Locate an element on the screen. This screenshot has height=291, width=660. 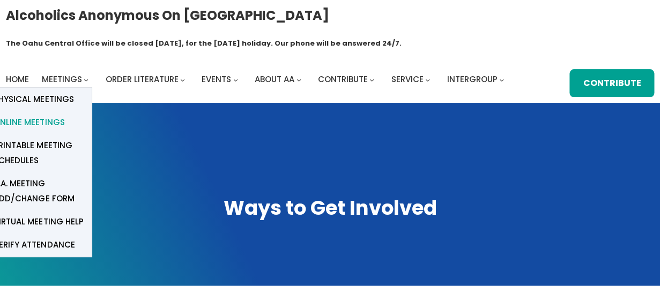
button: About AA submenu is located at coordinates (299, 79).